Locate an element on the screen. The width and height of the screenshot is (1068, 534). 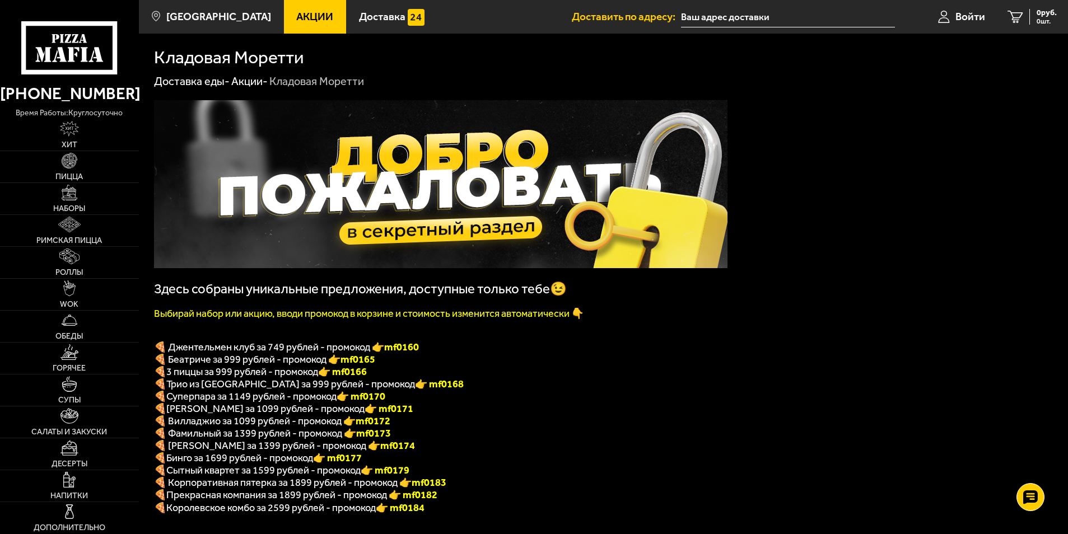
b: 👉 mf0177 is located at coordinates (337, 458).